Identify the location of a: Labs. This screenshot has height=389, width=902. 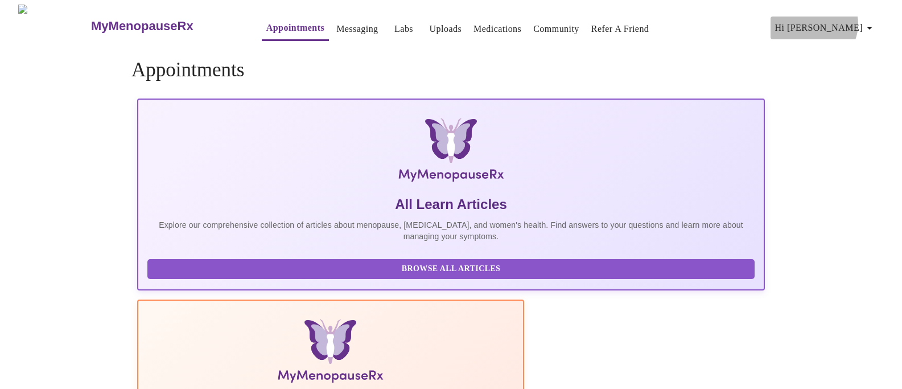
(403, 29).